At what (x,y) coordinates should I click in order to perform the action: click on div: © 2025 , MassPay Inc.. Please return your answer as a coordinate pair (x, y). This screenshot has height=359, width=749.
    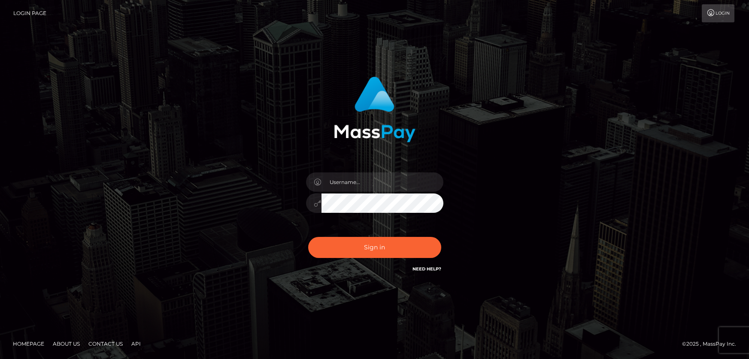
    Looking at the image, I should click on (713, 344).